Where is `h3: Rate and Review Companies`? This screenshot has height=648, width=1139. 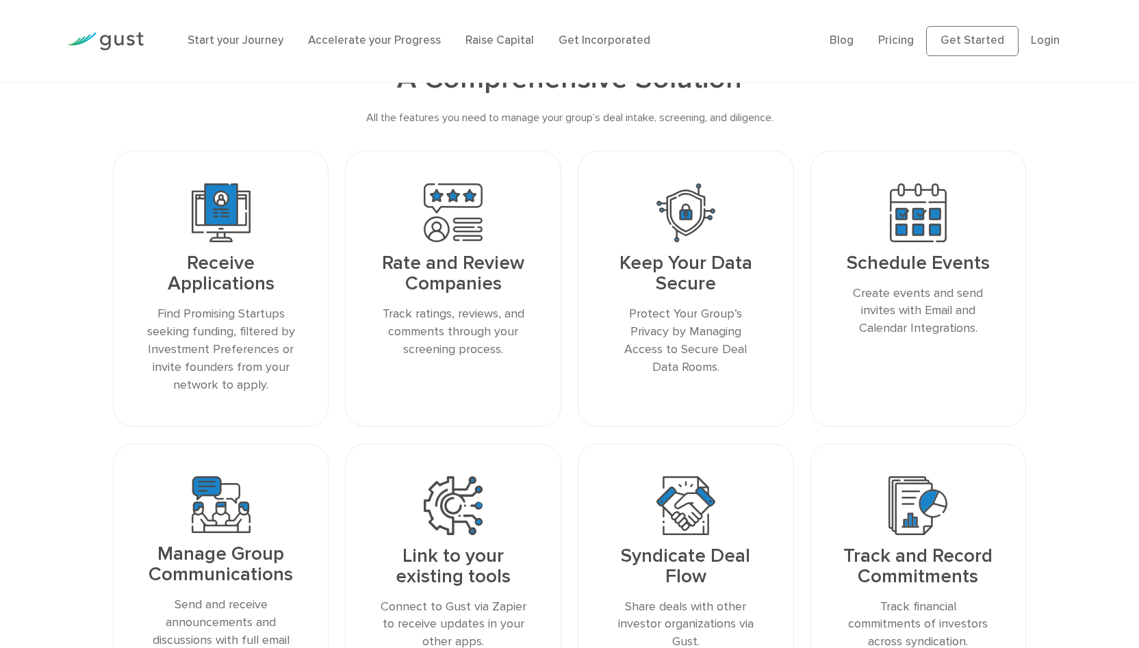
h3: Rate and Review Companies is located at coordinates (453, 274).